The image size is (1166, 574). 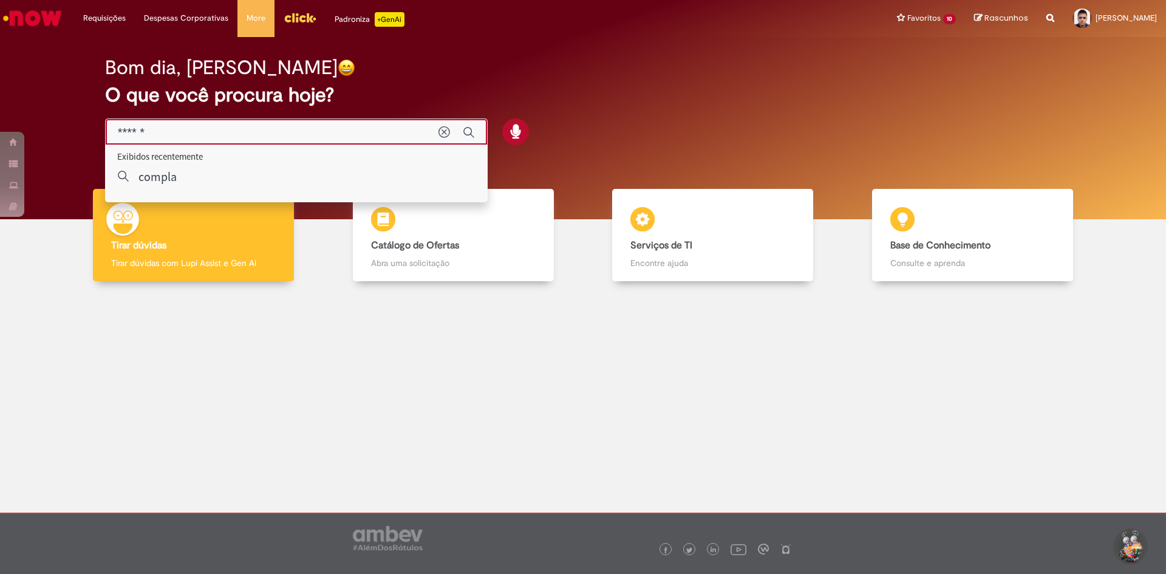 I want to click on img: happy-face.png, so click(x=346, y=67).